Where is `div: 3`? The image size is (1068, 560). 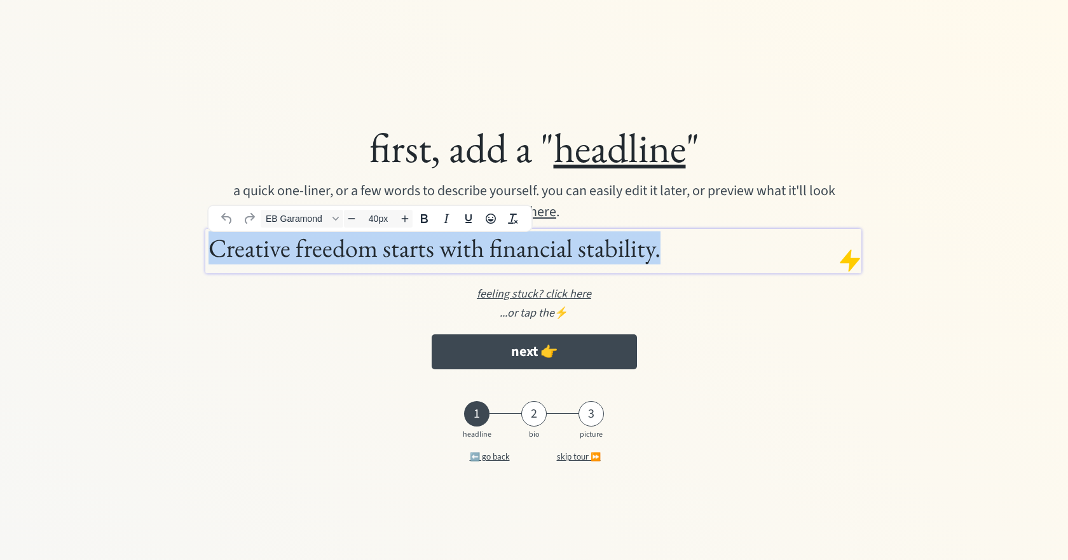
div: 3 is located at coordinates (591, 414).